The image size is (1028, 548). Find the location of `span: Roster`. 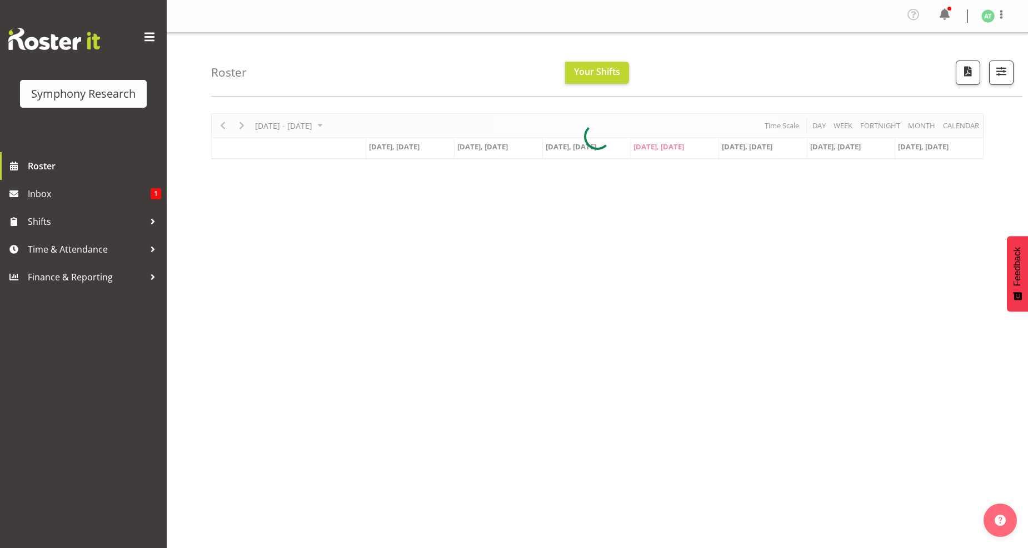

span: Roster is located at coordinates (94, 166).